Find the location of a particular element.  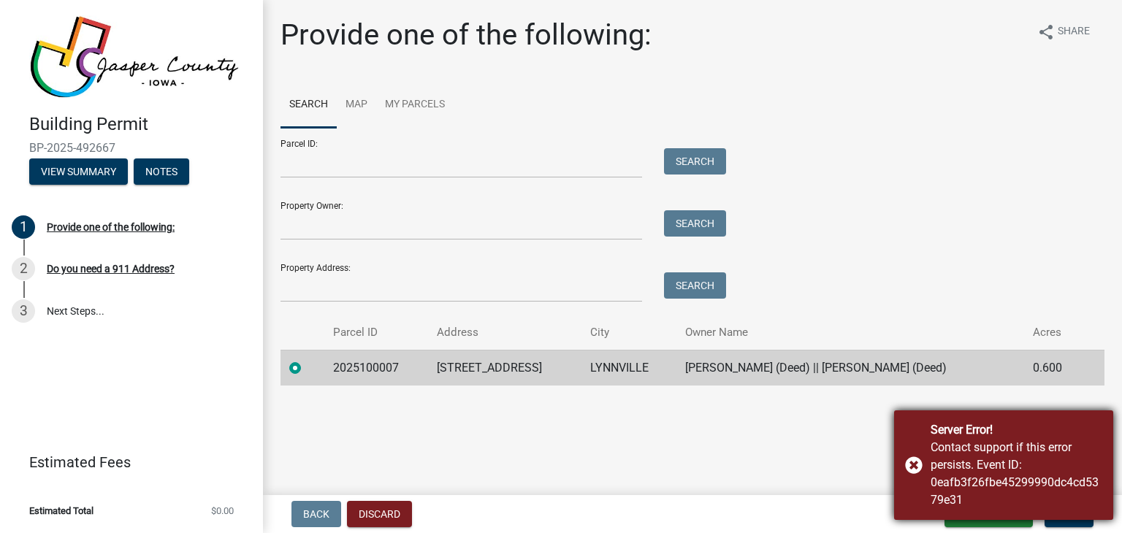

div: 1 is located at coordinates (23, 227).